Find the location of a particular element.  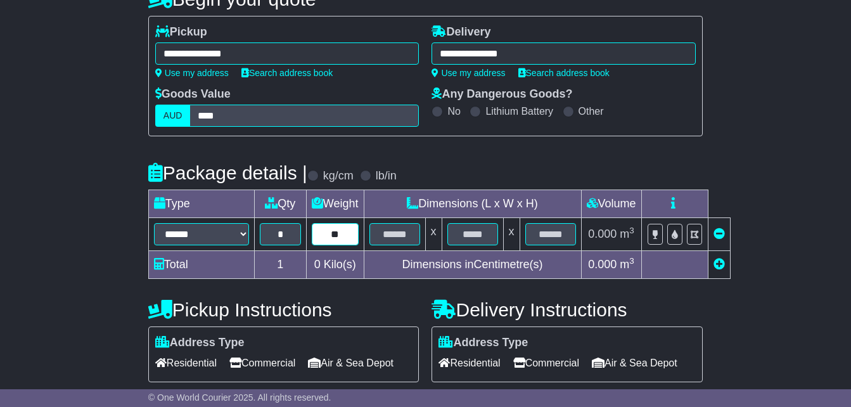

td: Type is located at coordinates (201, 204).